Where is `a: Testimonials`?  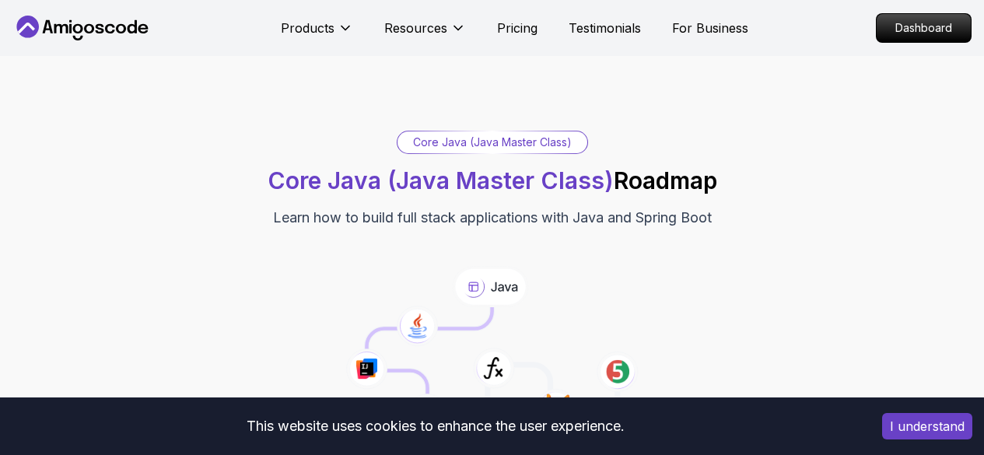 a: Testimonials is located at coordinates (605, 28).